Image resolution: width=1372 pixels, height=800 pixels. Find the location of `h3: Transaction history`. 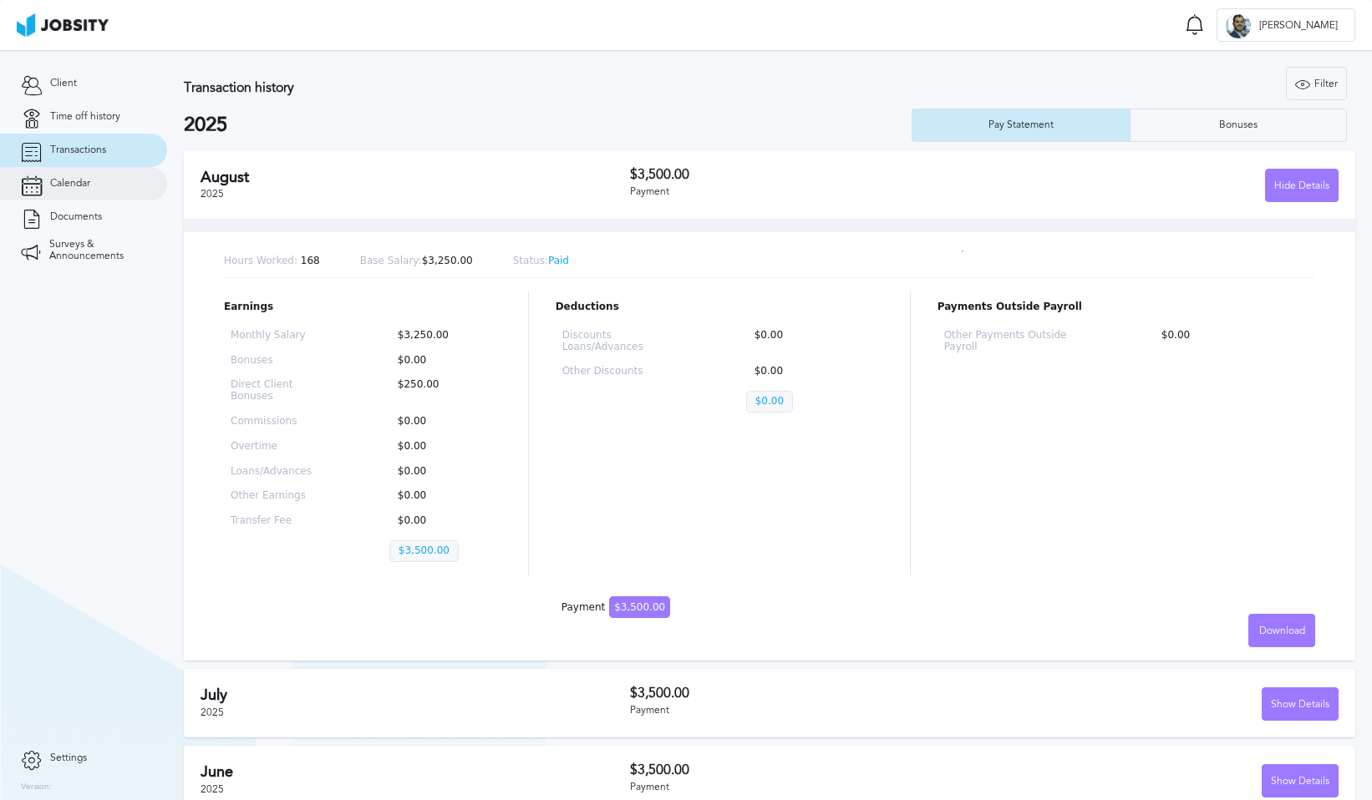

h3: Transaction history is located at coordinates (501, 88).